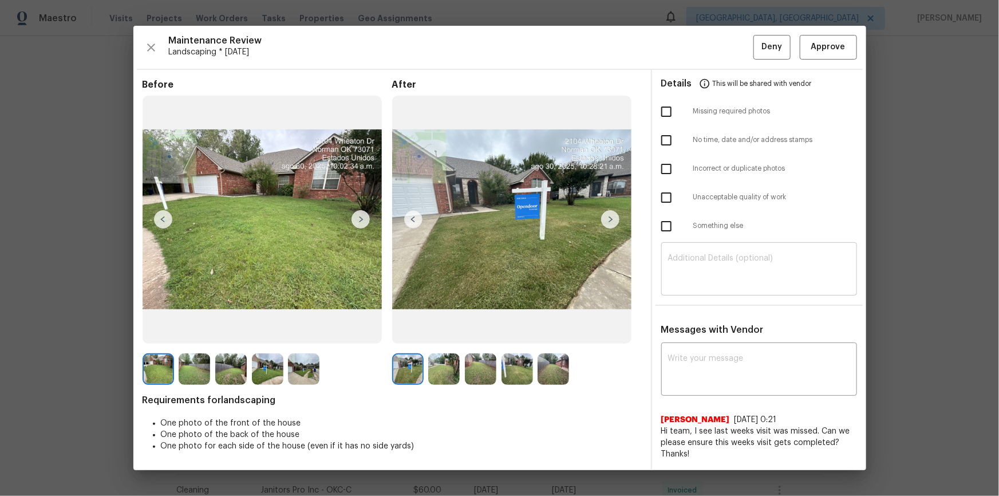 This screenshot has height=496, width=999. Describe the element at coordinates (759, 112) in the screenshot. I see `div: Missing required photos` at that location.